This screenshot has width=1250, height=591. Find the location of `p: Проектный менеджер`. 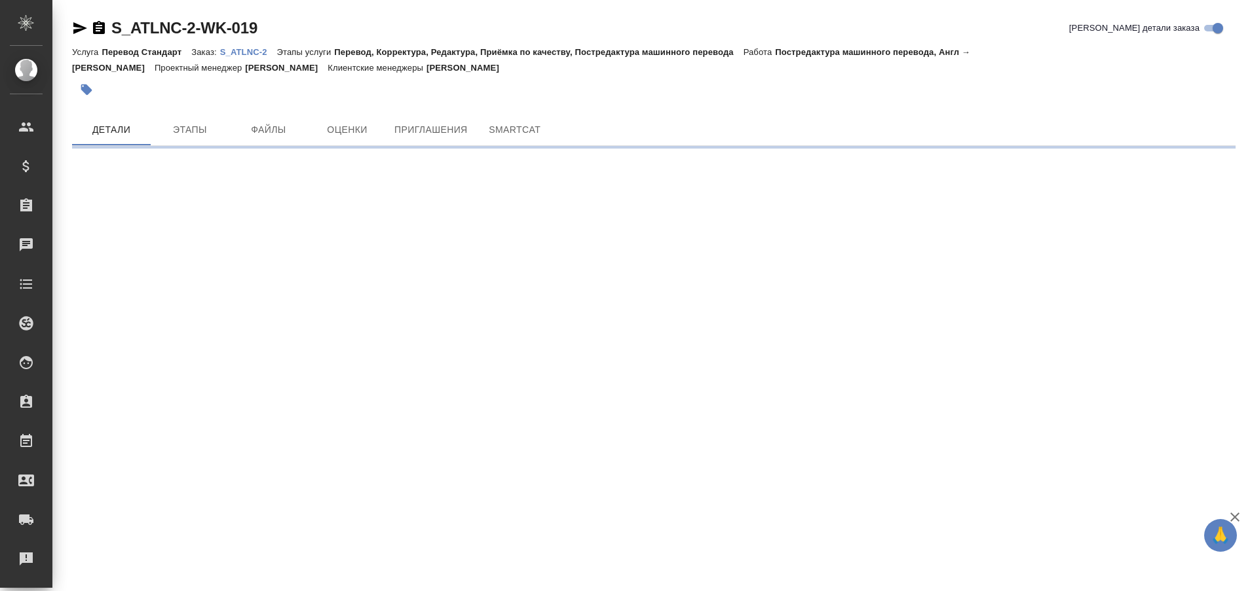

p: Проектный менеджер is located at coordinates (200, 67).